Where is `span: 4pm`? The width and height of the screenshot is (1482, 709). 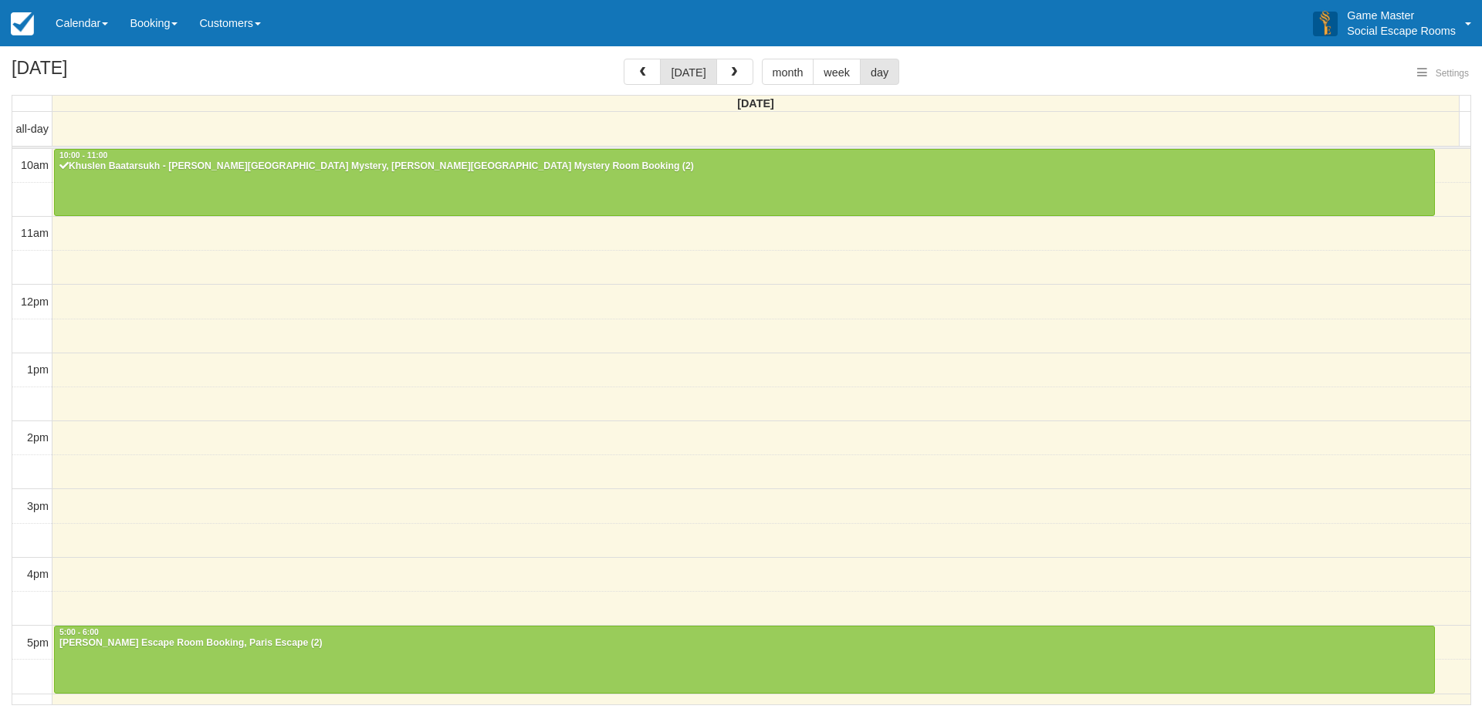
span: 4pm is located at coordinates (38, 574).